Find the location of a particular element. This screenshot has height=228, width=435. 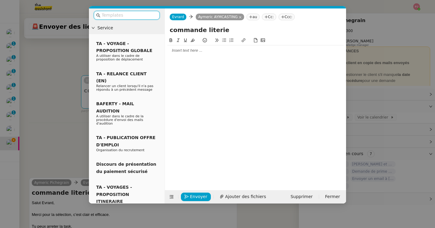

span: Organisation du recrutement is located at coordinates (120, 150).